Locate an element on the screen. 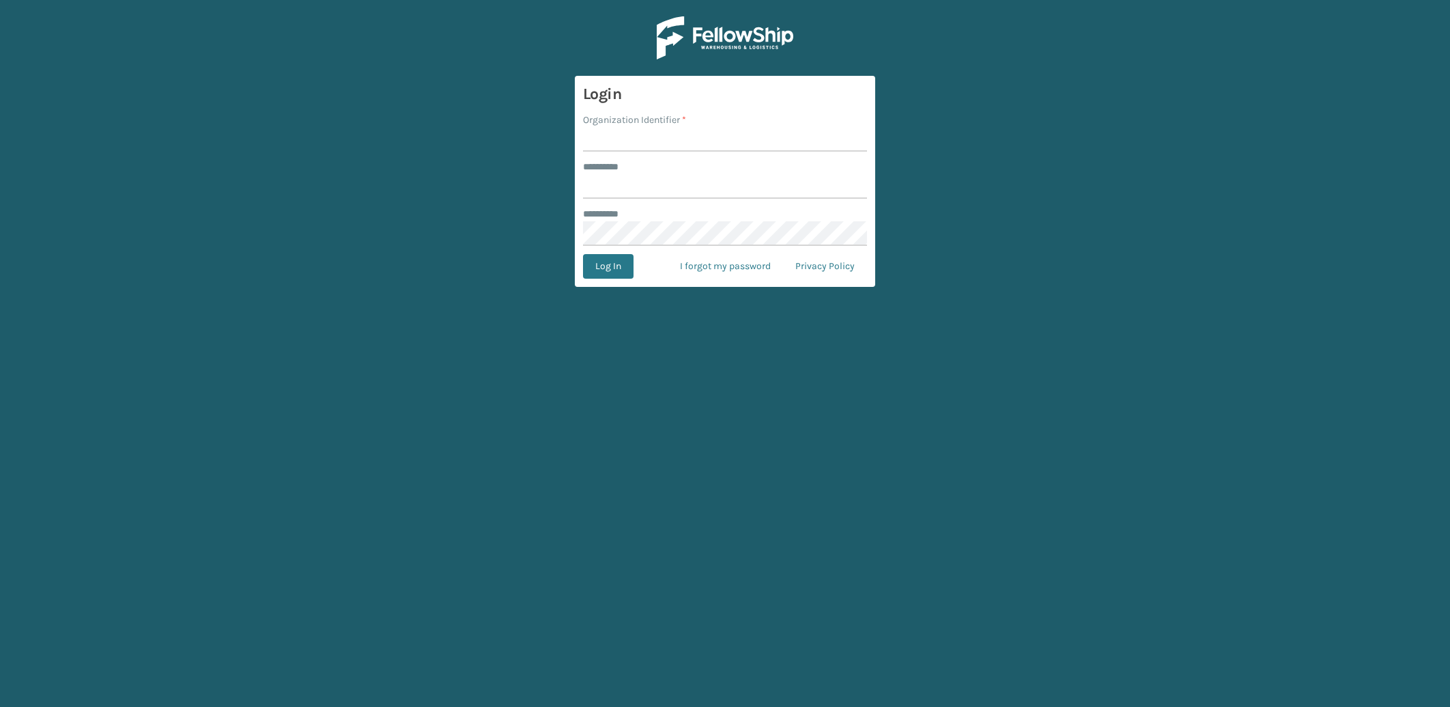 Image resolution: width=1450 pixels, height=707 pixels. h3: Login is located at coordinates (725, 94).